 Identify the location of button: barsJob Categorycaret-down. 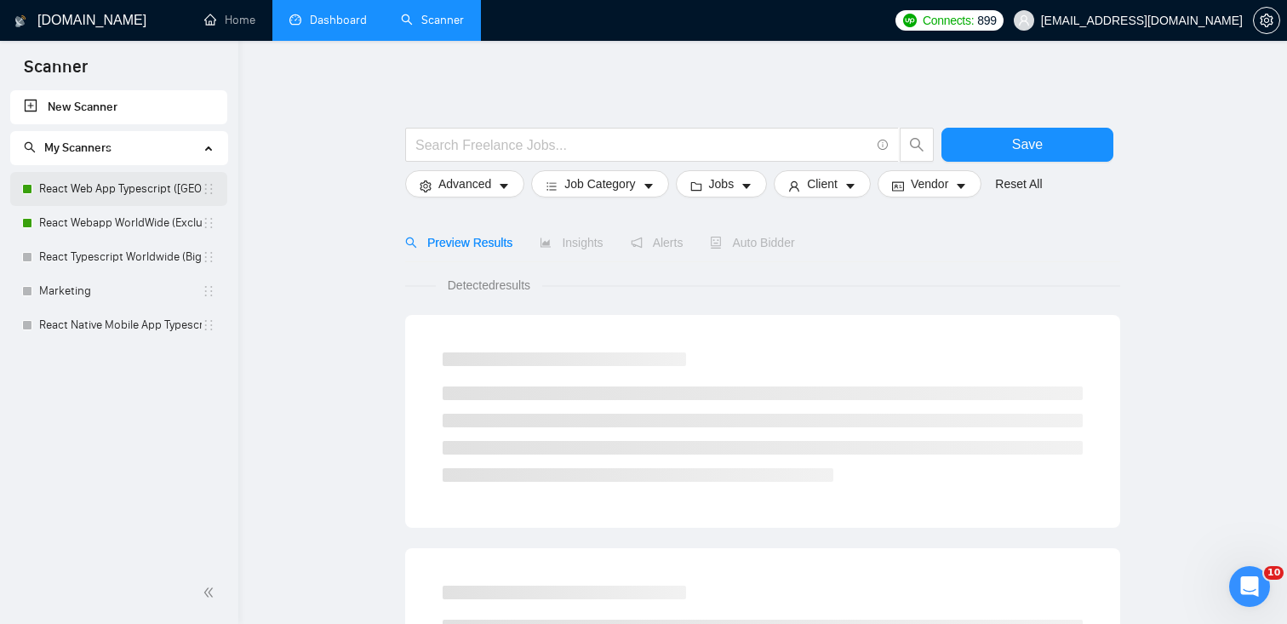
(599, 184).